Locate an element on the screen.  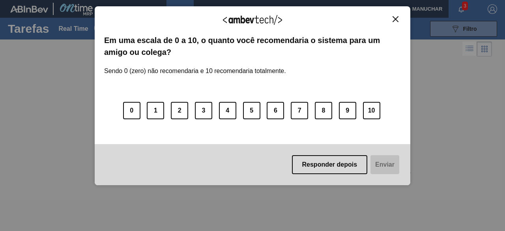
label: Em uma escala de 0 a 10, o quanto você recomendaria o sistema para um amigo ou colega? is located at coordinates (252, 46).